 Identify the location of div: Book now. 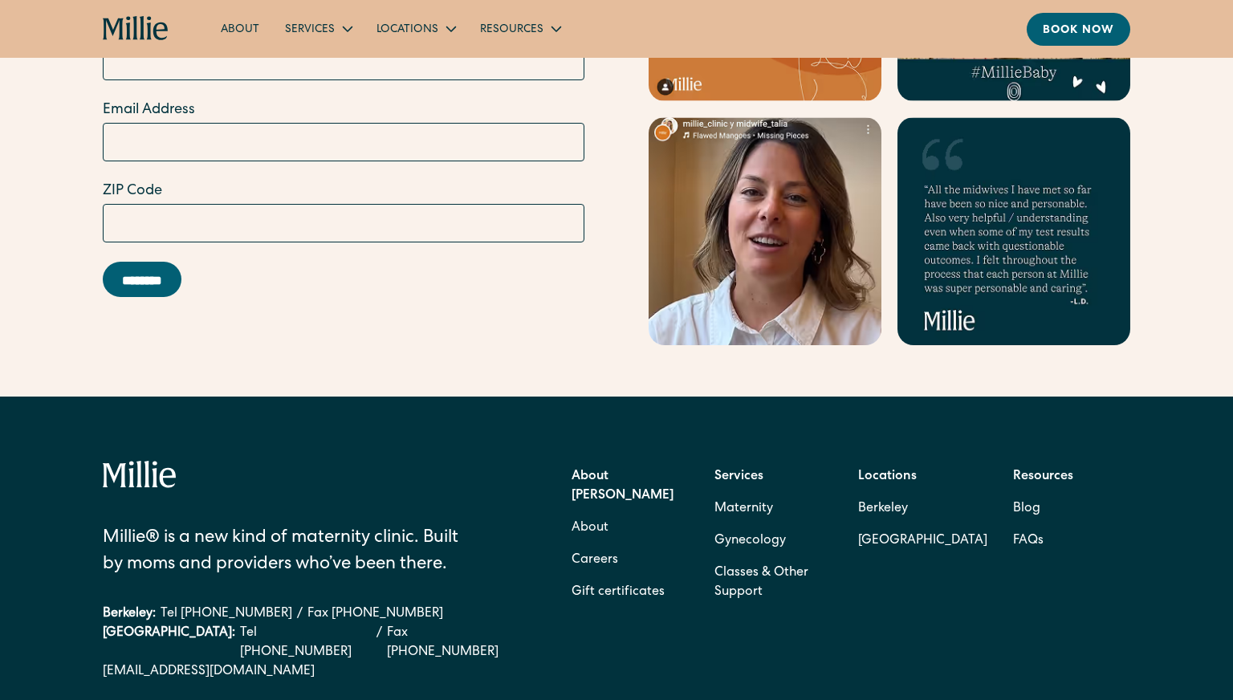
(1078, 31).